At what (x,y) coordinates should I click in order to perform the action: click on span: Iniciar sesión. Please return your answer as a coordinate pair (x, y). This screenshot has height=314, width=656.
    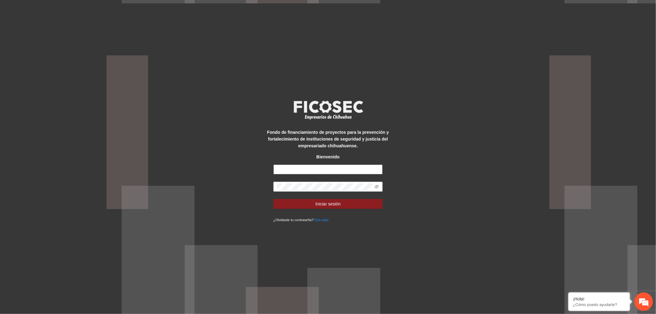
    Looking at the image, I should click on (328, 204).